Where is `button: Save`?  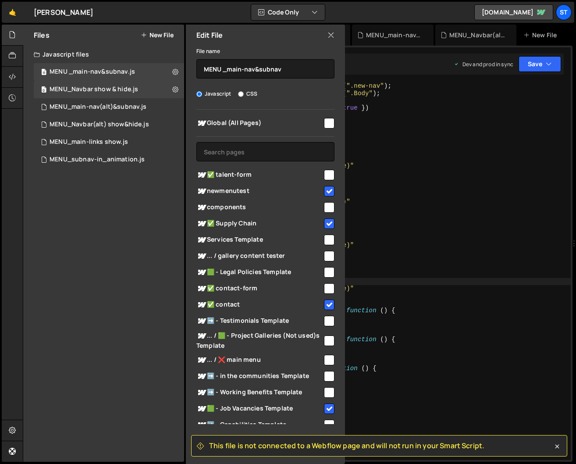 button: Save is located at coordinates (540, 64).